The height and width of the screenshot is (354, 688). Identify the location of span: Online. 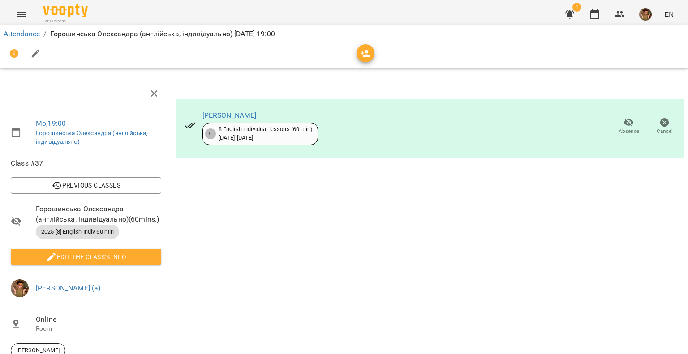
(99, 320).